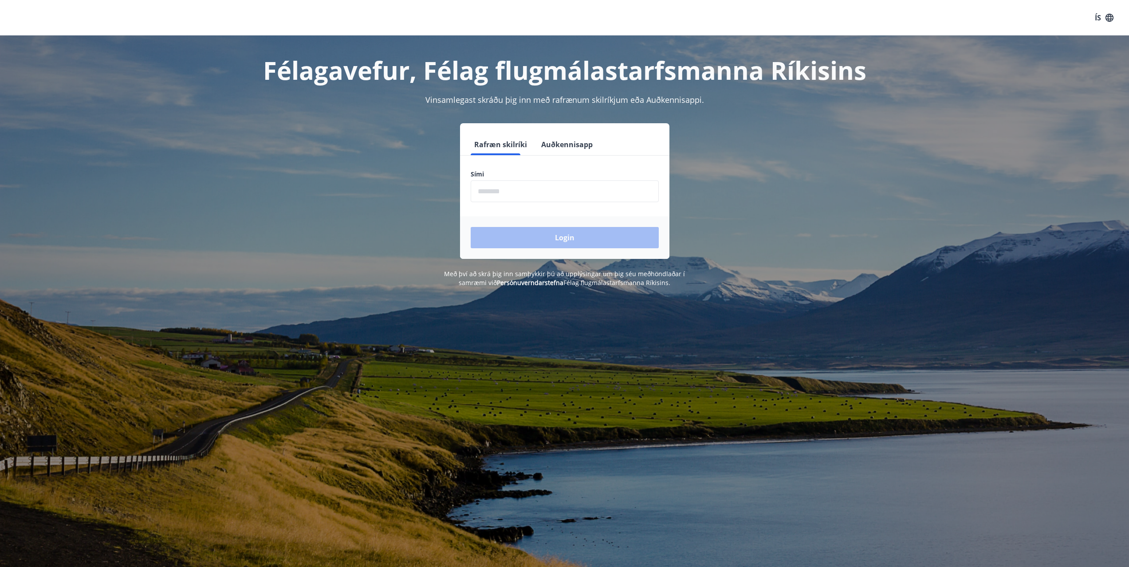  Describe the element at coordinates (564, 278) in the screenshot. I see `span: Með því að skrá þig inn samþykkir þú að upplýsingar um þig séu meðhöndlaðar í samræmi við Félag f...` at that location.